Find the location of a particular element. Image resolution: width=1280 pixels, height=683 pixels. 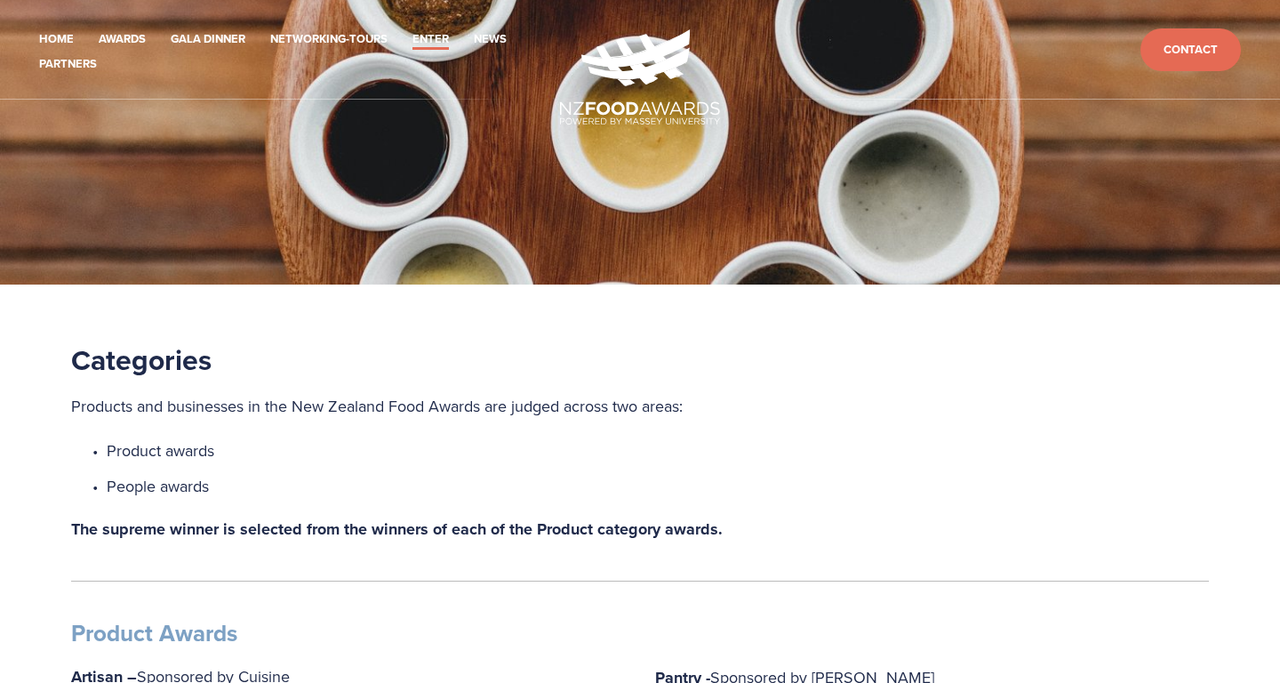

a: News is located at coordinates (490, 39).